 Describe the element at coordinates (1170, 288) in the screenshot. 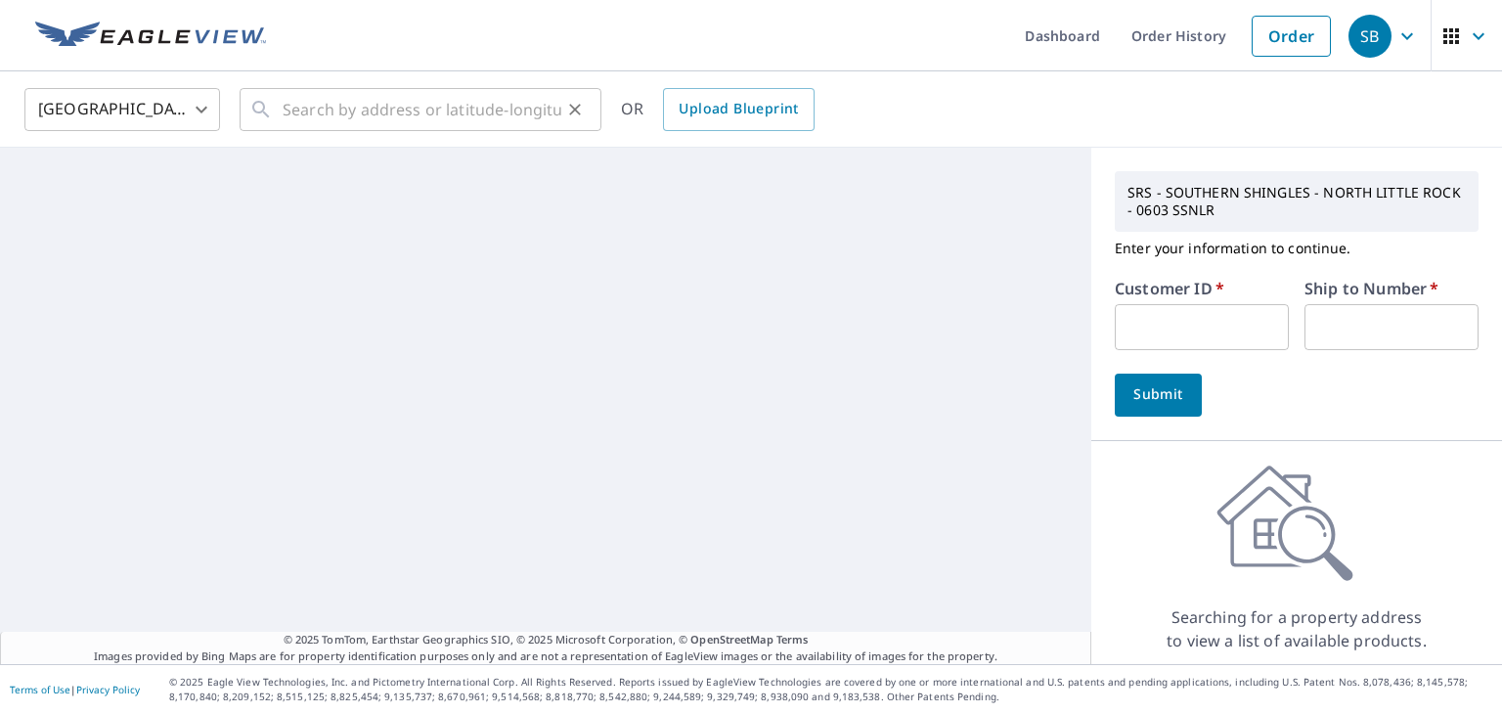

I see `label: Customer ID` at that location.